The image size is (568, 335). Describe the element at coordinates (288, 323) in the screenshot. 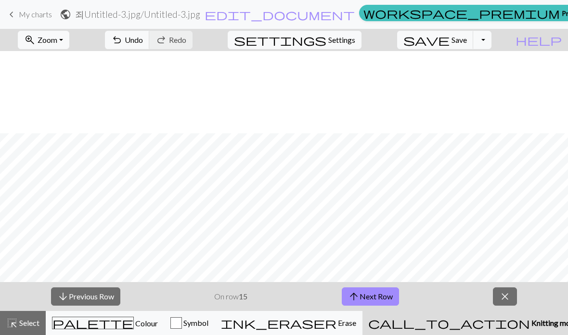

I see `button: Erase` at that location.